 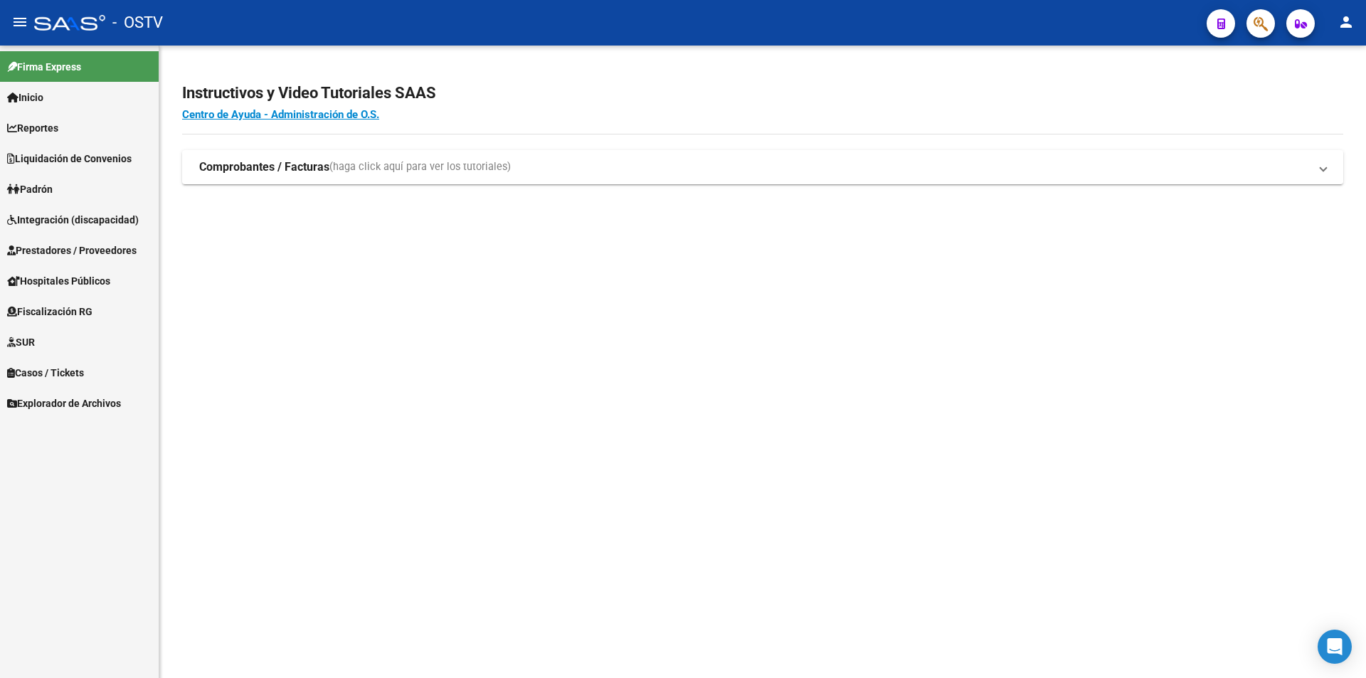 What do you see at coordinates (73, 220) in the screenshot?
I see `span: Integración (discapacidad)` at bounding box center [73, 220].